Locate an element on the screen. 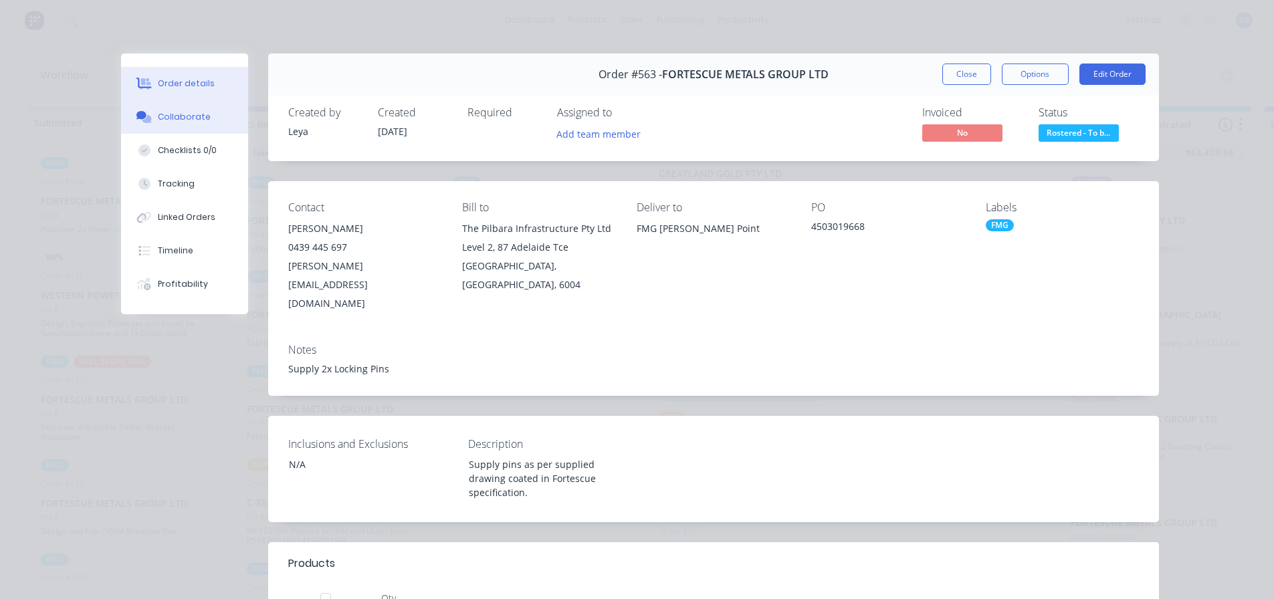 Image resolution: width=1274 pixels, height=599 pixels. div: Linked Orders is located at coordinates (187, 217).